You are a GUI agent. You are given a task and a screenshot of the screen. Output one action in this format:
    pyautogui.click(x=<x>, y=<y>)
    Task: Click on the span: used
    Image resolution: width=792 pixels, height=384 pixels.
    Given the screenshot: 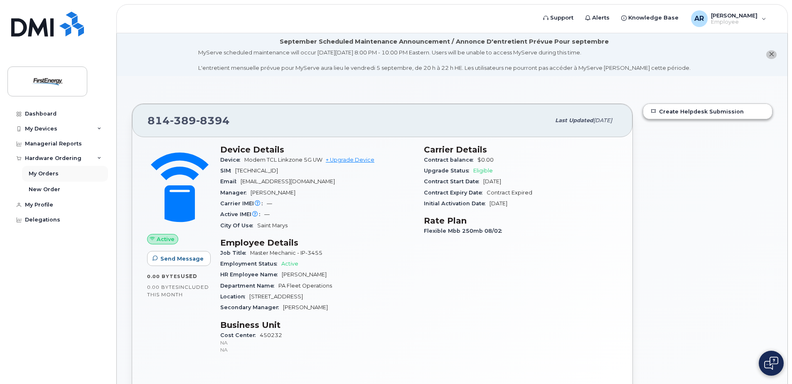 What is the action you would take?
    pyautogui.click(x=189, y=276)
    